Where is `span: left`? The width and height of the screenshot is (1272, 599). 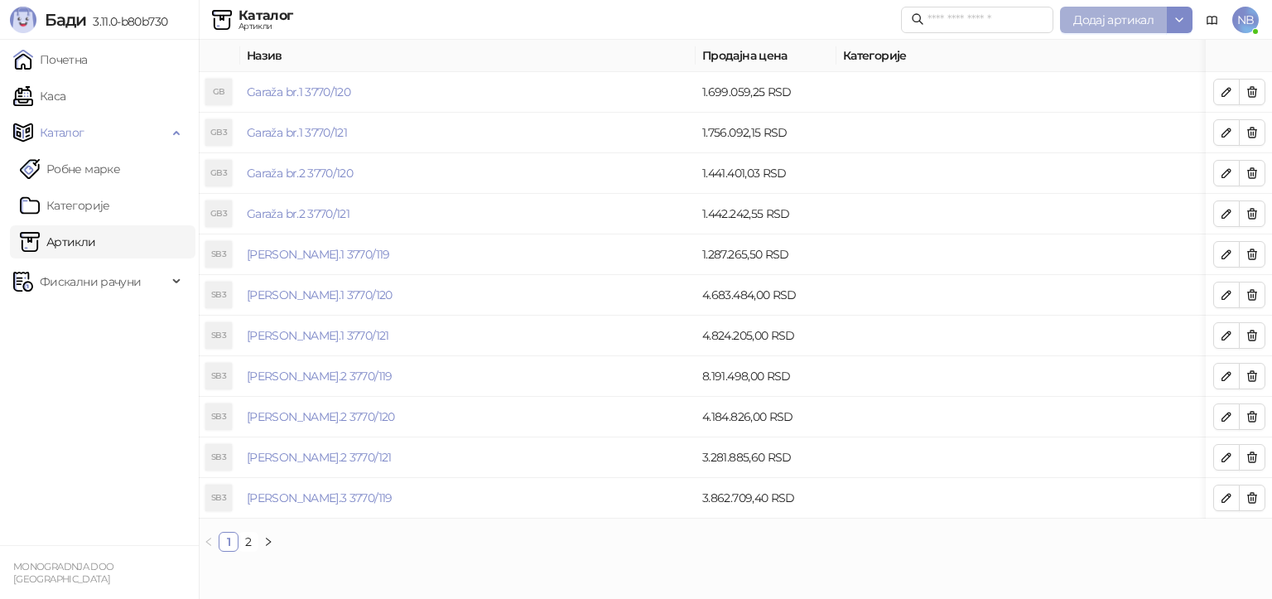 span: left is located at coordinates (209, 542).